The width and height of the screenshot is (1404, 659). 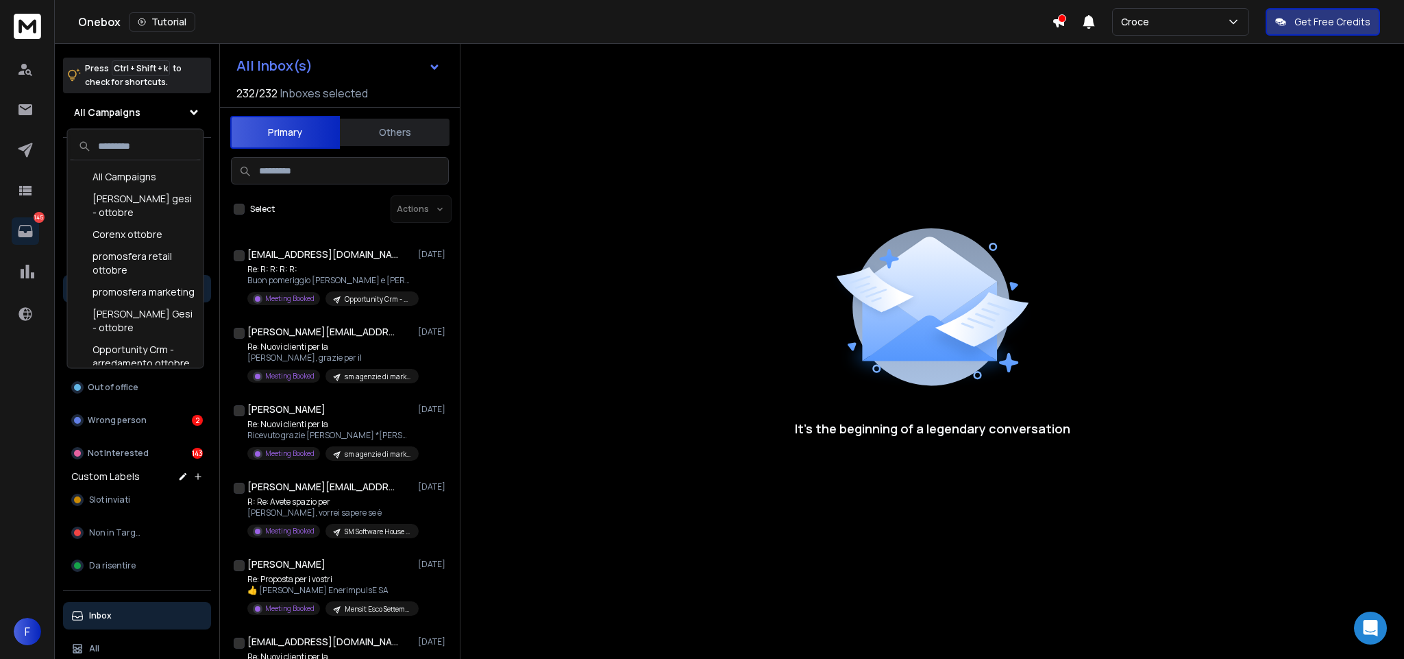 I want to click on div: Opportunity Crm - arredamento ottobre, so click(x=136, y=356).